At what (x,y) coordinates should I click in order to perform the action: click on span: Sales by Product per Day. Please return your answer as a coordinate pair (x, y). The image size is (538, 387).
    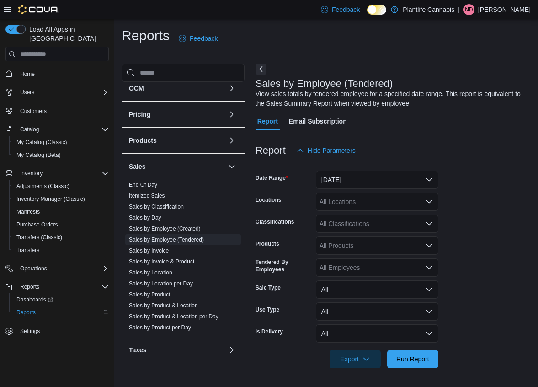
    Looking at the image, I should click on (160, 327).